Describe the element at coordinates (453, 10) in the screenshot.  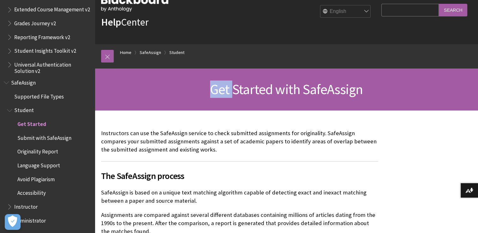
I see `input: Search` at that location.